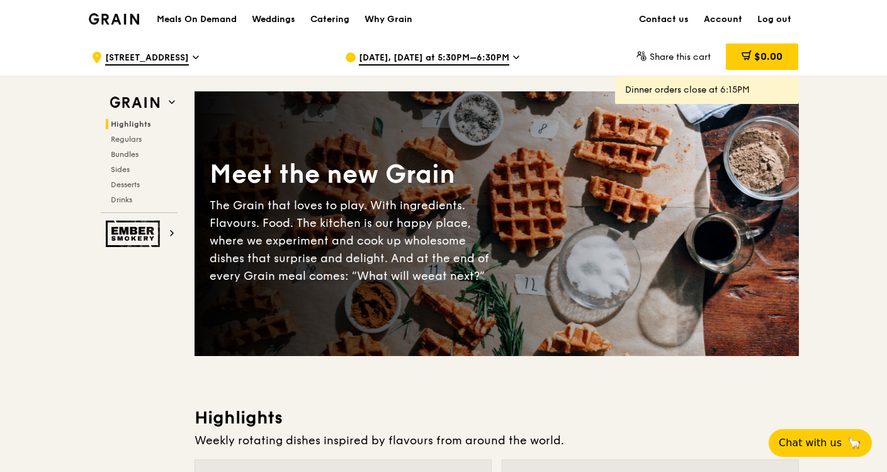 This screenshot has width=887, height=472. I want to click on div: Meet the new Grain, so click(353, 174).